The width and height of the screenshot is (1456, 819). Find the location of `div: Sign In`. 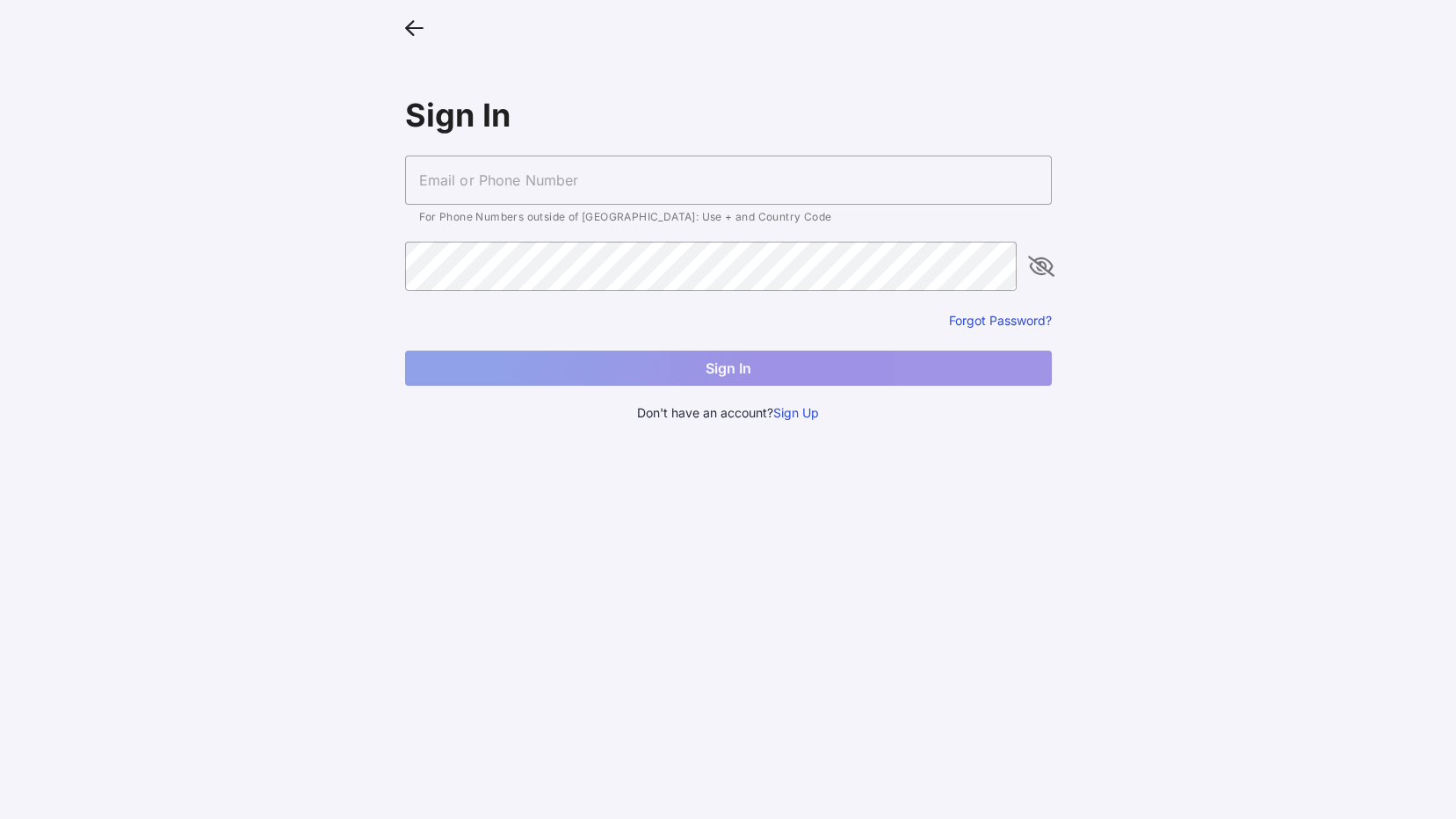

div: Sign In is located at coordinates (728, 115).